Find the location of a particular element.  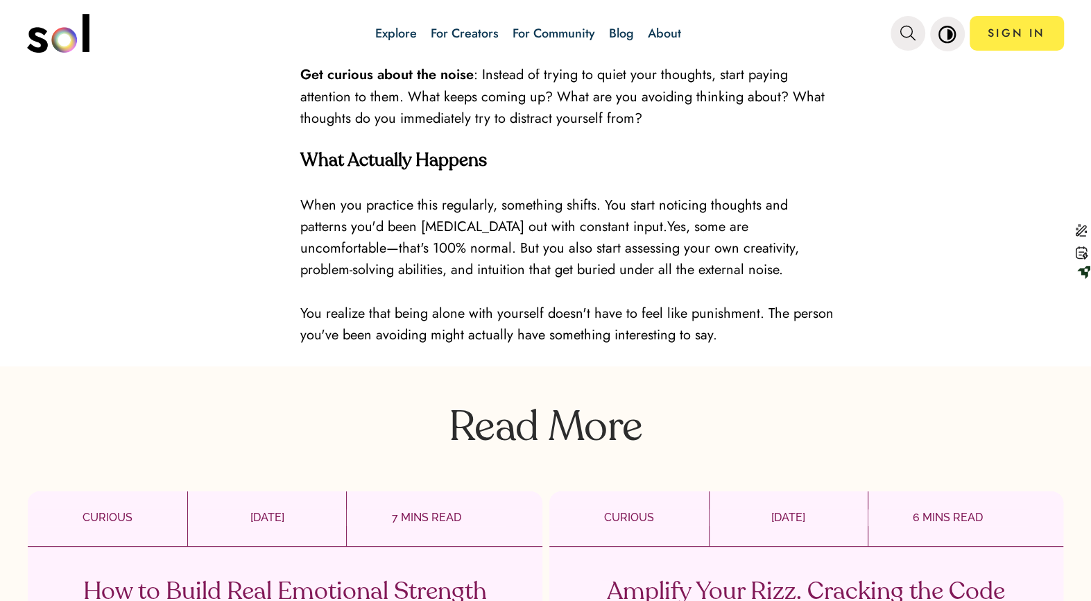

a: For Creators is located at coordinates (465, 33).